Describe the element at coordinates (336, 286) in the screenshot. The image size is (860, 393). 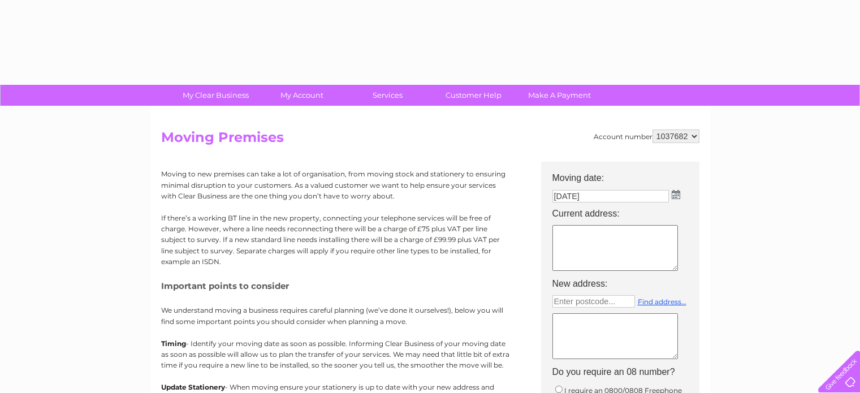
I see `h5: Important points to consider` at that location.